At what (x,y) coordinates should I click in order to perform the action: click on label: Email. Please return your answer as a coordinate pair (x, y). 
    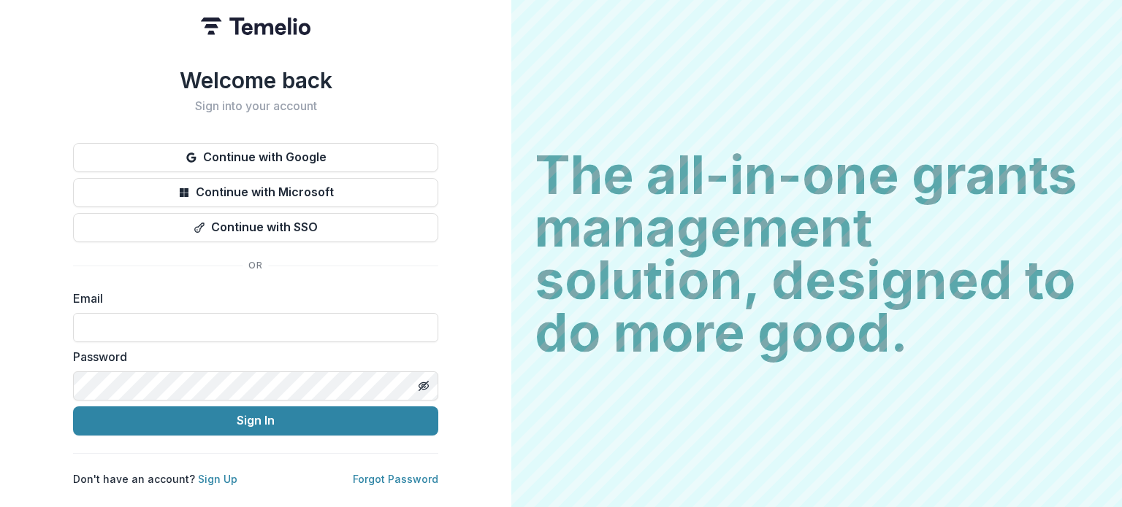
    Looking at the image, I should click on (251, 299).